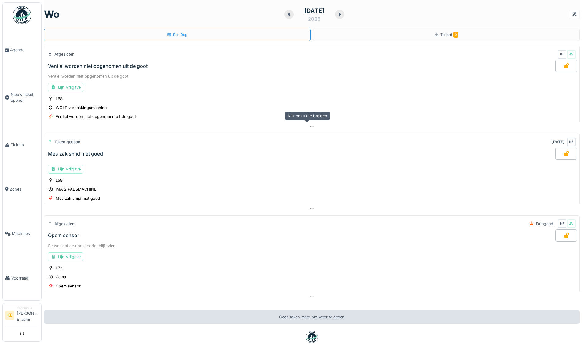 The image size is (582, 344). I want to click on span: Agenda, so click(24, 50).